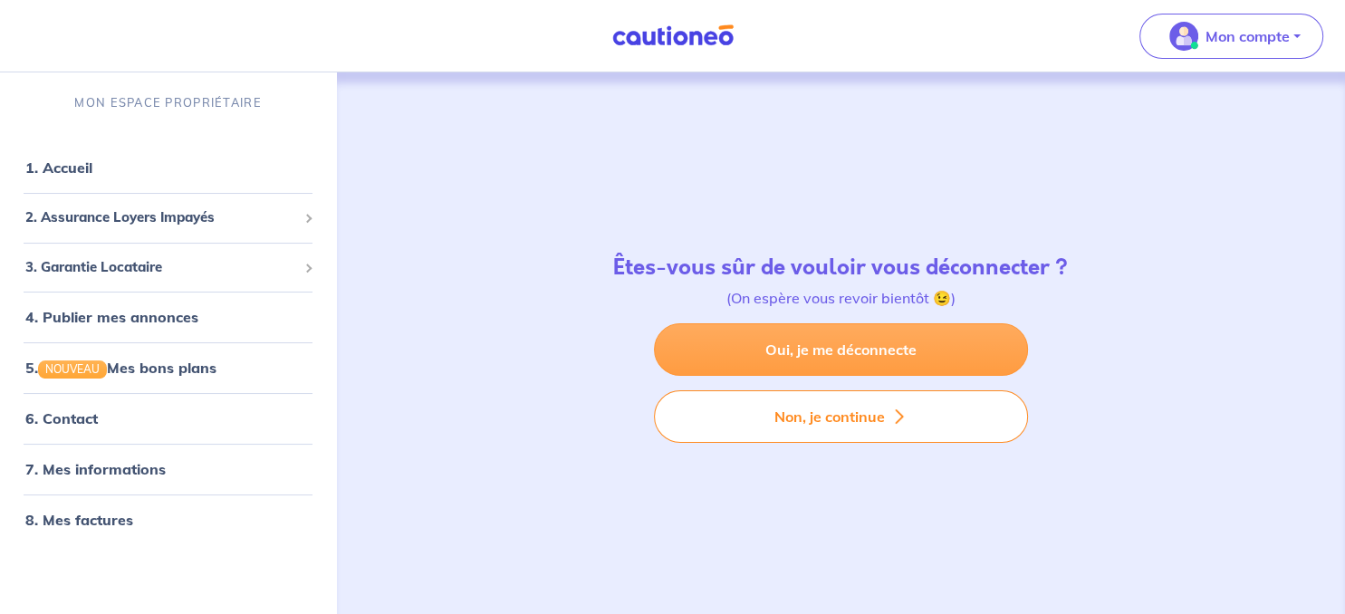 The height and width of the screenshot is (614, 1345). Describe the element at coordinates (168, 317) in the screenshot. I see `div: 4. Publier mes annonces` at that location.